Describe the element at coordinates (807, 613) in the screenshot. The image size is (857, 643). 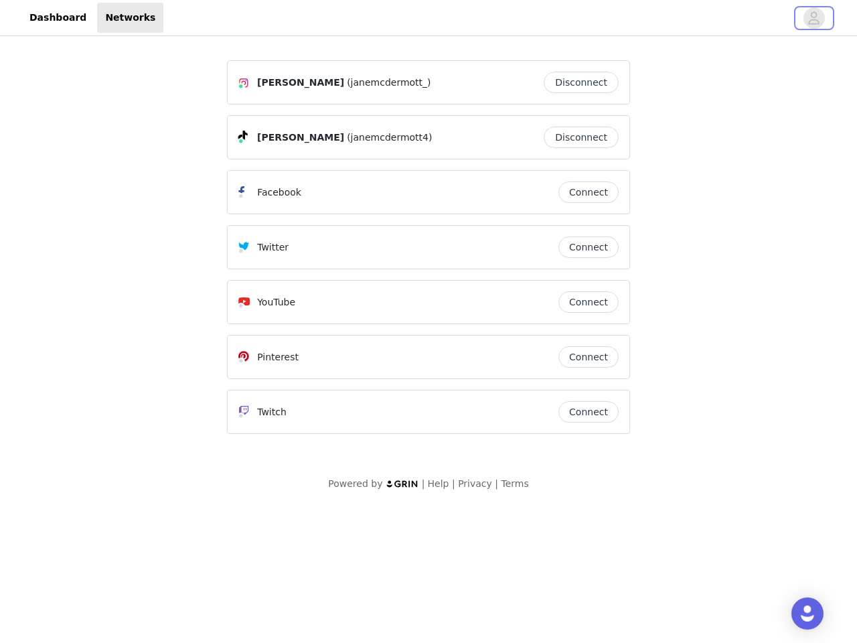
I see `div: Open Intercom Messenger` at that location.